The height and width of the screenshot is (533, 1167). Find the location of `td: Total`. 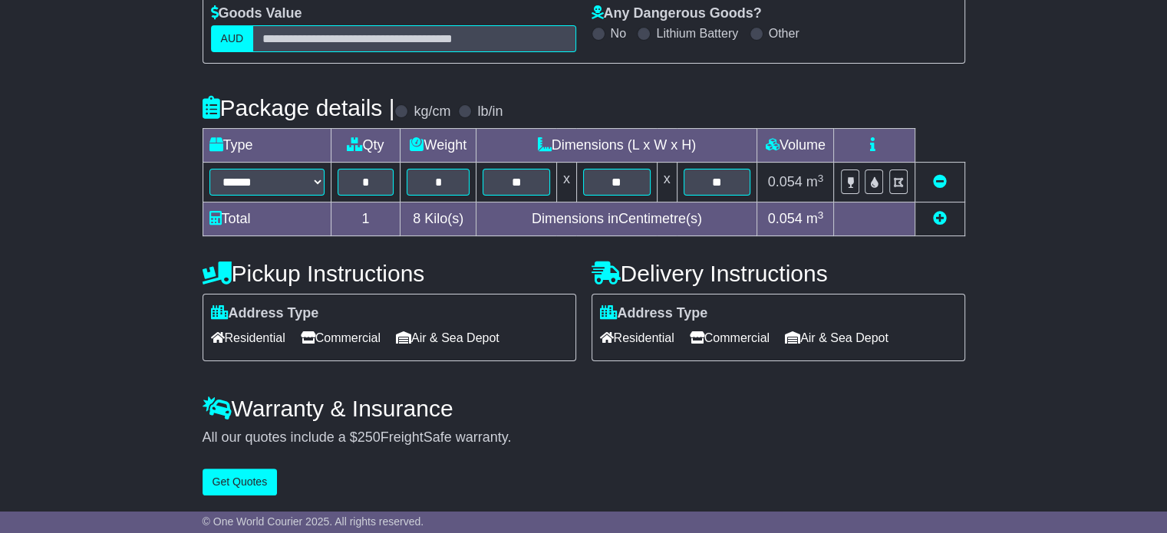

td: Total is located at coordinates (266, 219).